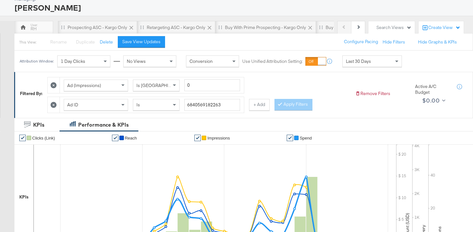  I want to click on span: No Views, so click(136, 61).